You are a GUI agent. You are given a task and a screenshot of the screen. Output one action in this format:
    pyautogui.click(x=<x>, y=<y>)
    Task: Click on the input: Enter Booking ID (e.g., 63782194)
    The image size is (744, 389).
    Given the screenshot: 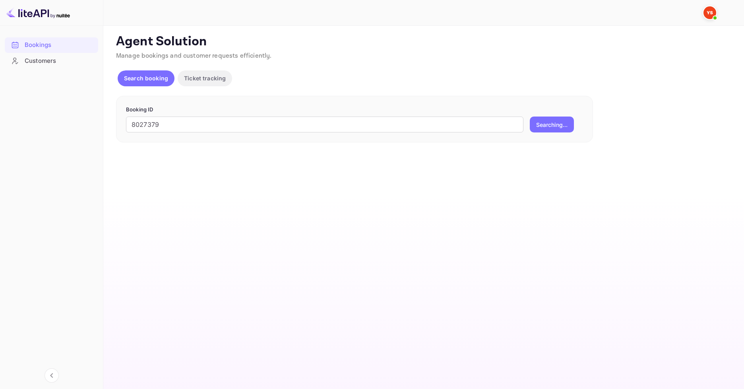 What is the action you would take?
    pyautogui.click(x=325, y=124)
    